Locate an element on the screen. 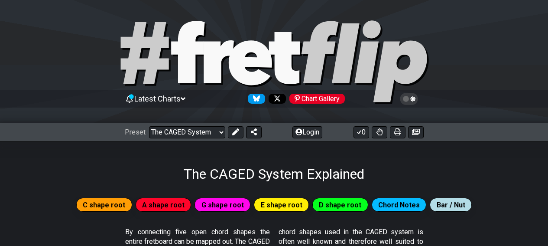  button: 0 is located at coordinates (361, 132).